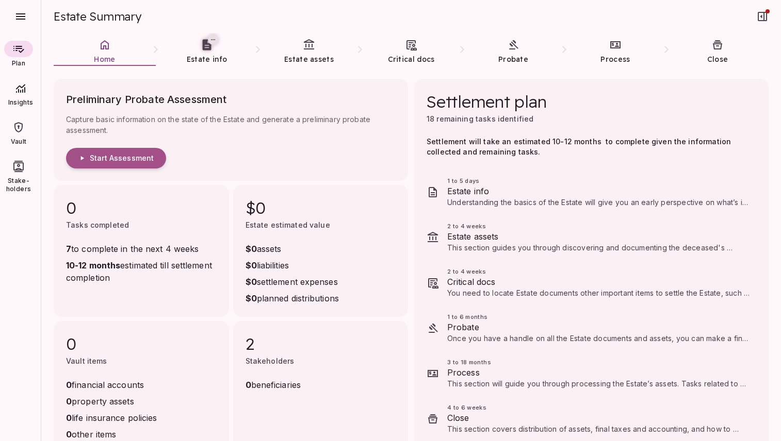 The image size is (781, 441). Describe the element at coordinates (598, 394) in the screenshot. I see `span: This section will guide you through processing the Estate’s assets. Tasks related to your specifi...` at that location.